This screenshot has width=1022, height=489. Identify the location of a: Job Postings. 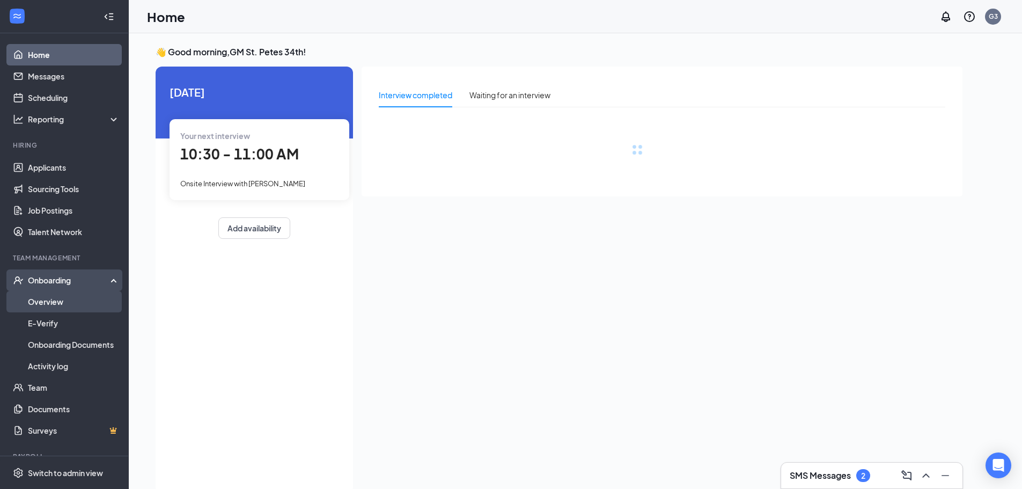
(74, 210).